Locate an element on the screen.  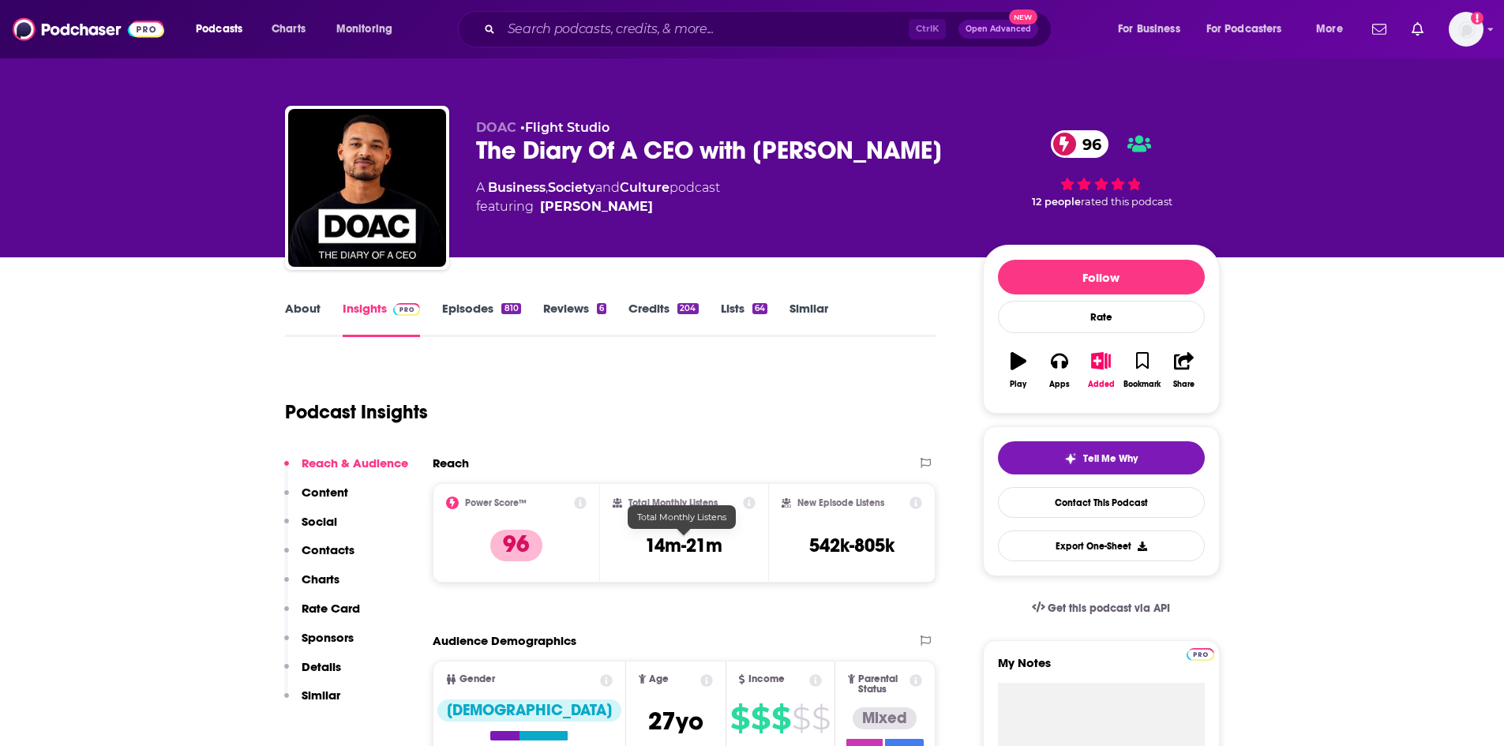
div: Search podcasts, credits, & more... is located at coordinates (770, 29).